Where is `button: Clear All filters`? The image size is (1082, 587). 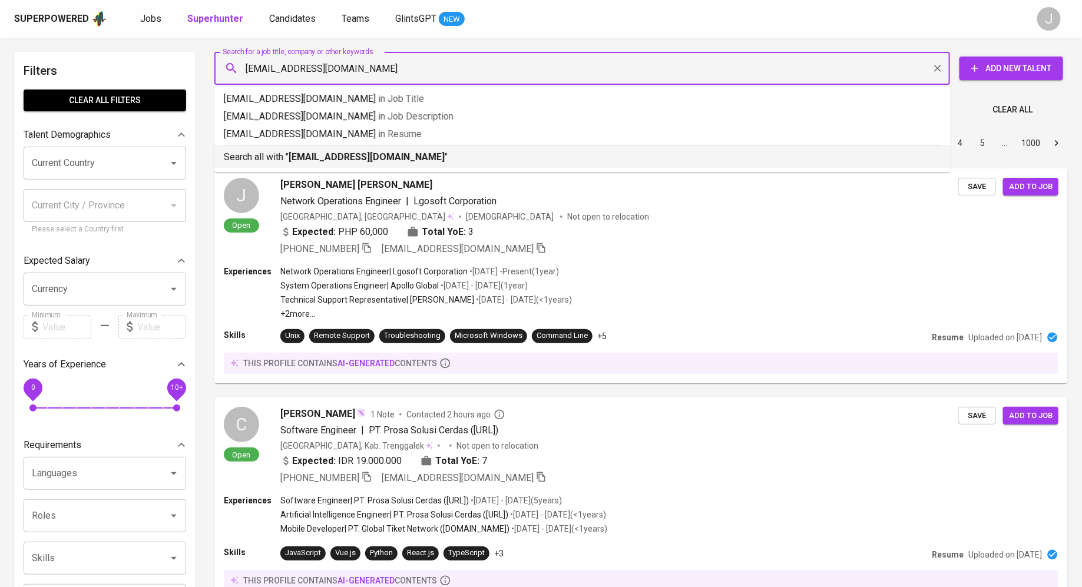 button: Clear All filters is located at coordinates (105, 100).